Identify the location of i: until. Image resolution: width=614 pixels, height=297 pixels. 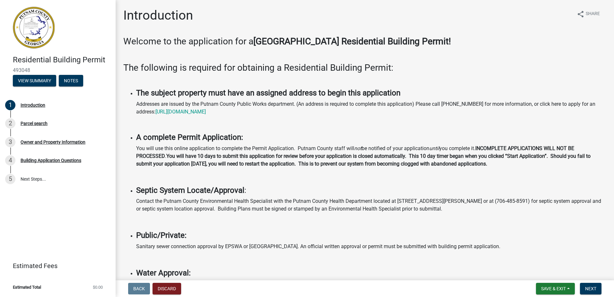
(434, 148).